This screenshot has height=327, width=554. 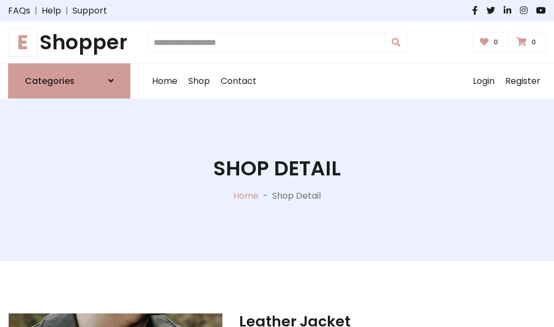 What do you see at coordinates (50, 81) in the screenshot?
I see `h6: Categories` at bounding box center [50, 81].